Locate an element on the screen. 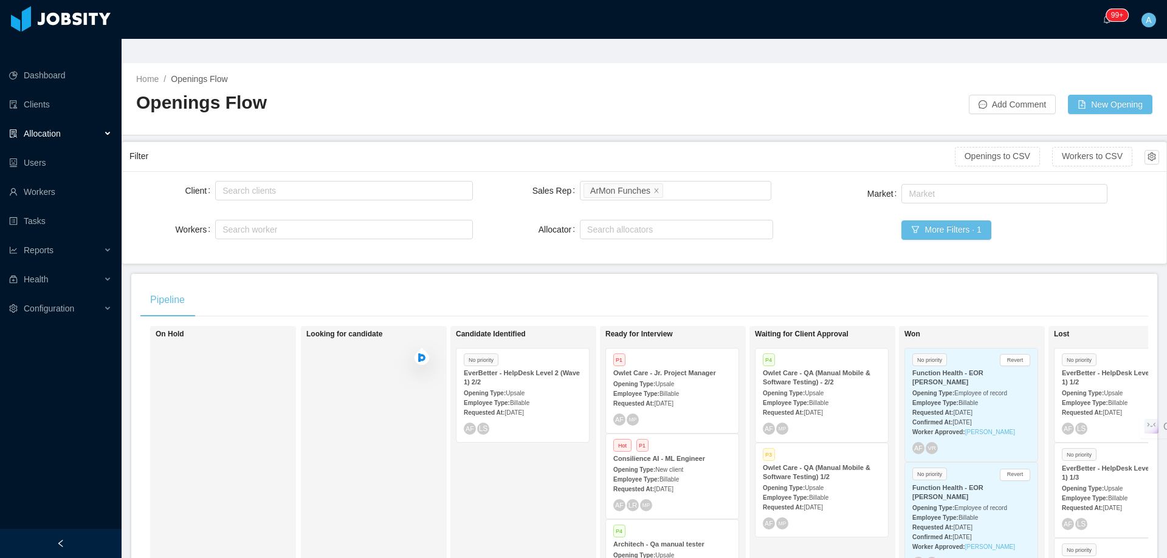  a: Home is located at coordinates (147, 79).